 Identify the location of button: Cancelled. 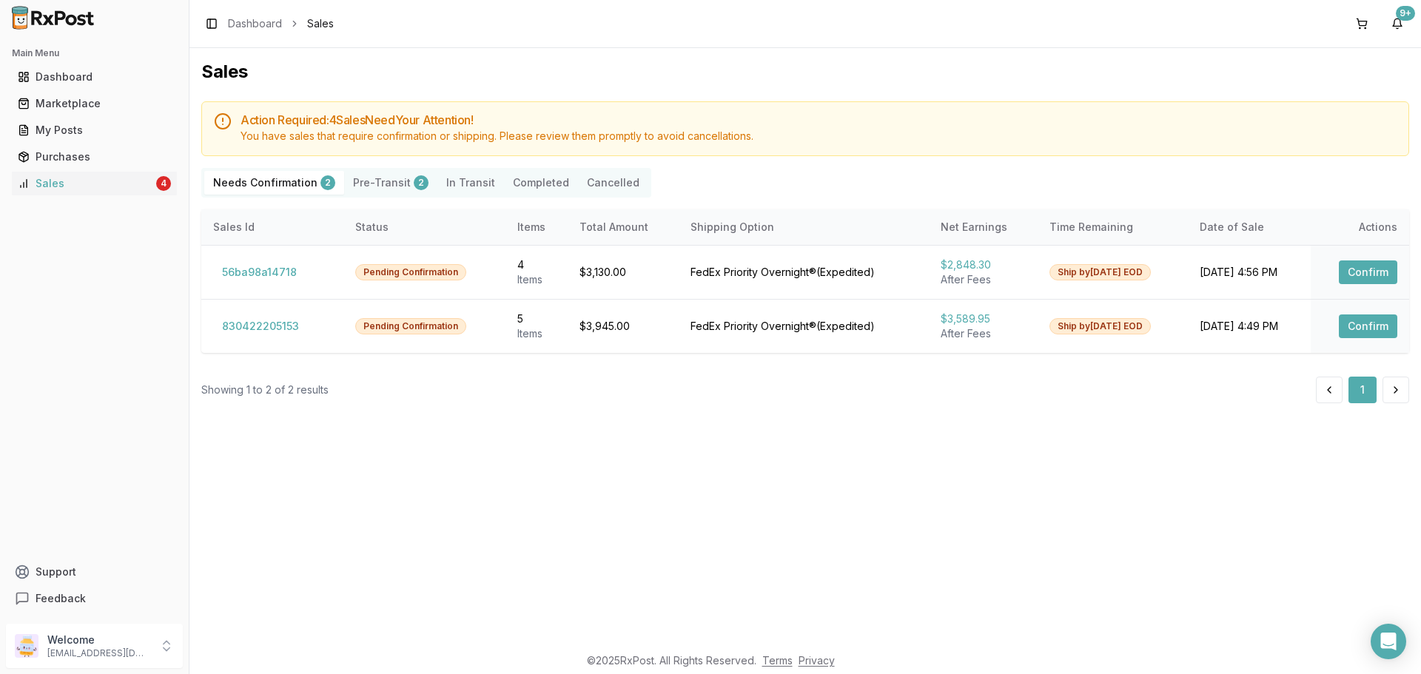
(613, 183).